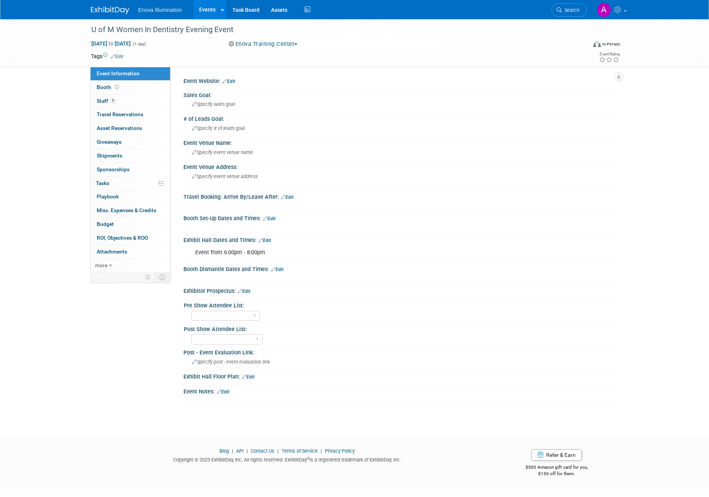 This screenshot has width=709, height=497. I want to click on div: Booth Dismantle Dates and Times:, so click(401, 268).